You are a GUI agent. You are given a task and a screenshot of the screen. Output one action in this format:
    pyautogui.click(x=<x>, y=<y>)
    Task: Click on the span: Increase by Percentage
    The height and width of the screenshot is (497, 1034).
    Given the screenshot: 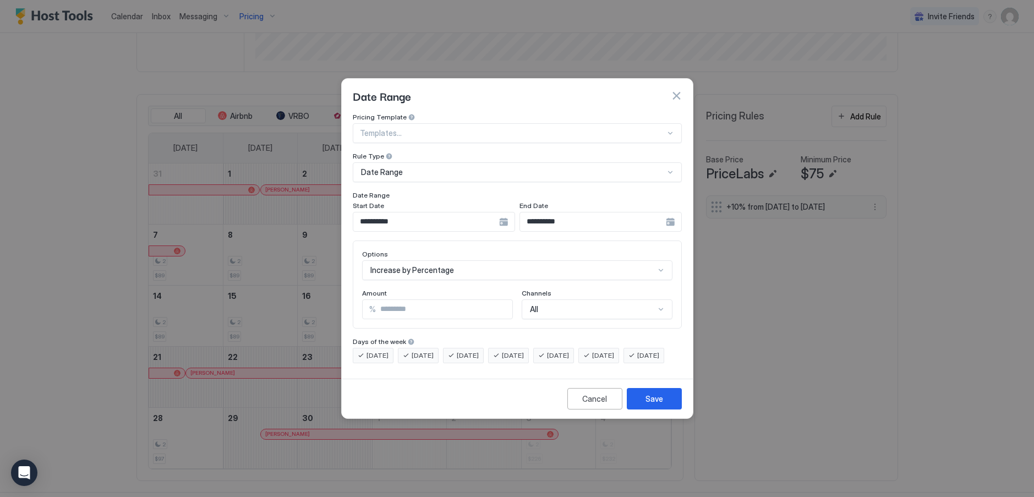 What is the action you would take?
    pyautogui.click(x=412, y=270)
    